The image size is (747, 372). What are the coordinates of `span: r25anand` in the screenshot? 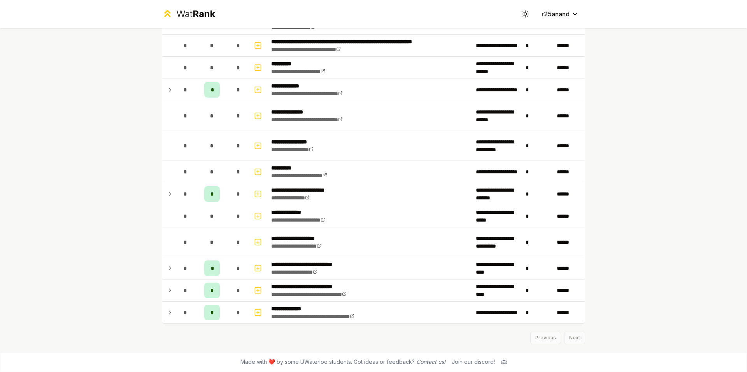 It's located at (556, 14).